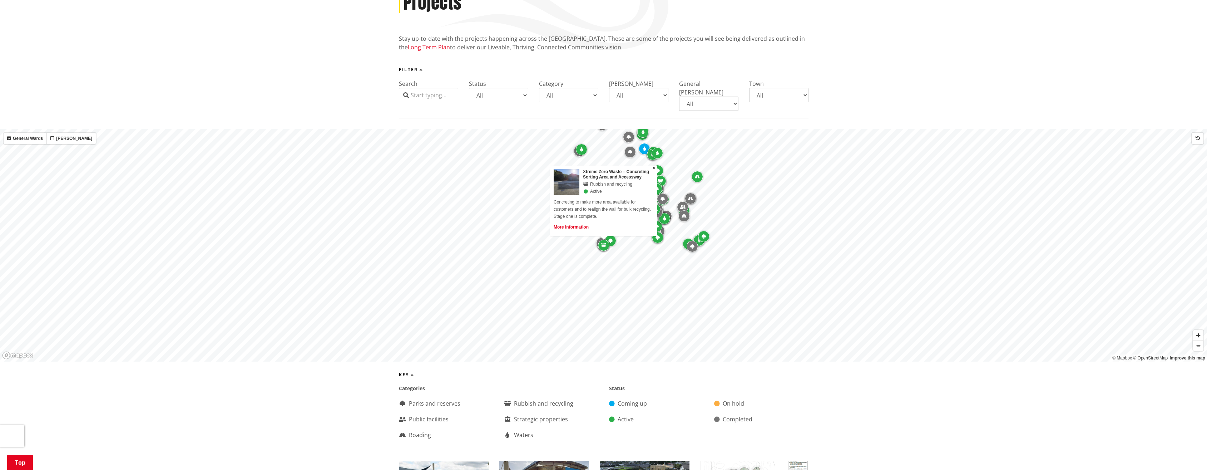 The height and width of the screenshot is (470, 1207). I want to click on a: Long Term Plan, so click(429, 47).